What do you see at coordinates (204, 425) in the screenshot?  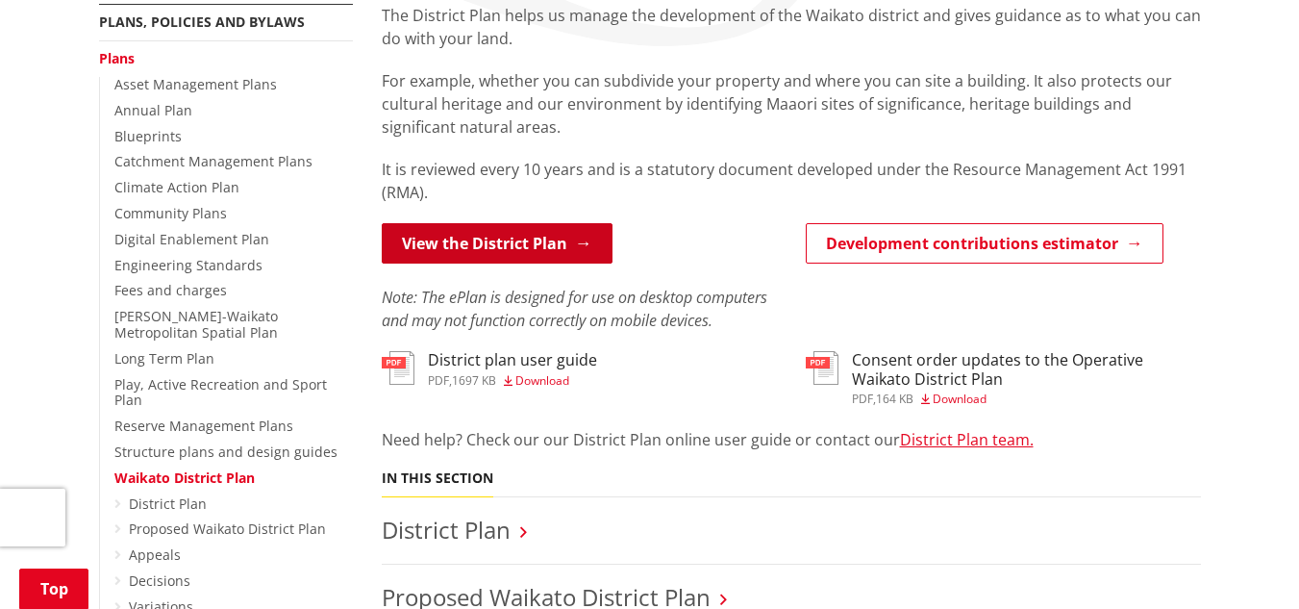 I see `a: Reserve Management Plans` at bounding box center [204, 425].